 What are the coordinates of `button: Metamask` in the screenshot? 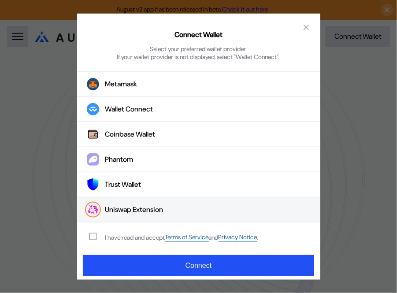 It's located at (199, 84).